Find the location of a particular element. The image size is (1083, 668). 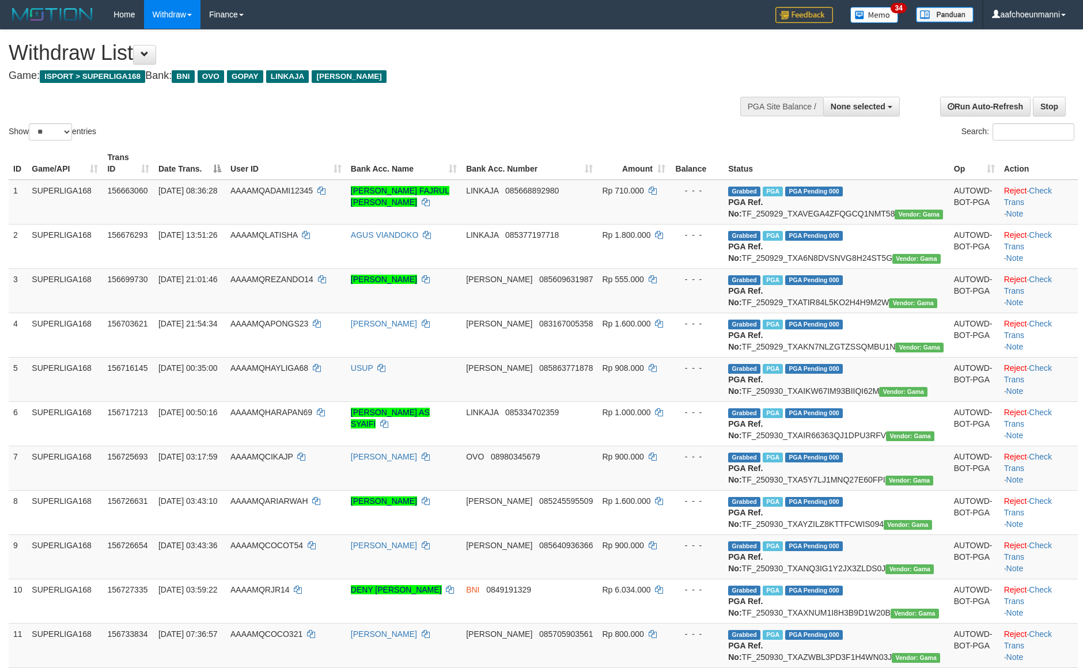

img: panduan.png is located at coordinates (945, 14).